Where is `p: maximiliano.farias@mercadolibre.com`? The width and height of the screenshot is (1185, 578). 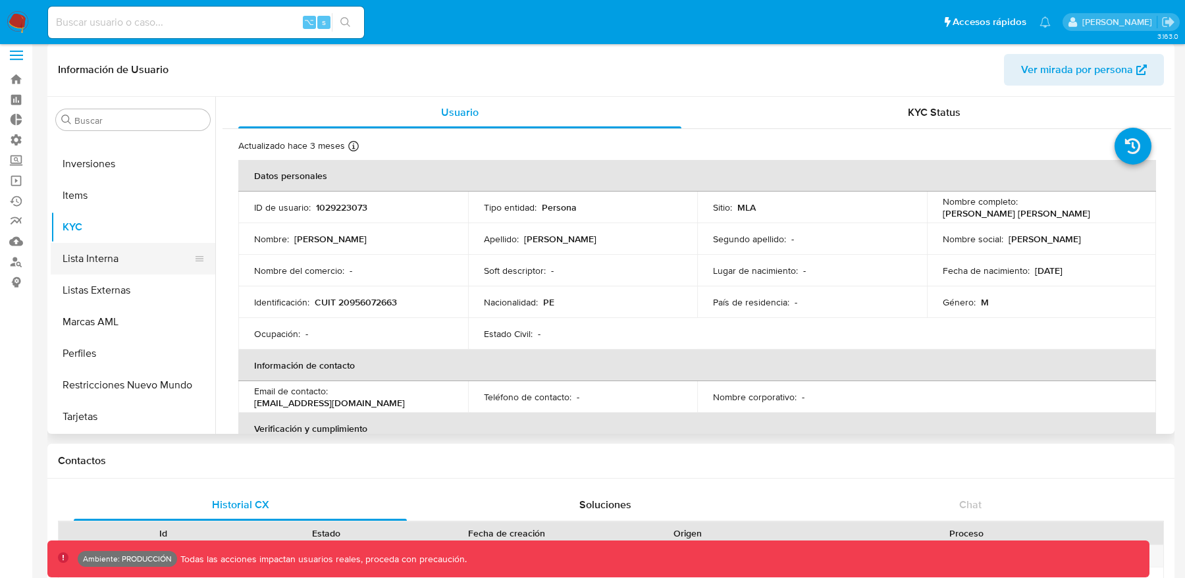
p: maximiliano.farias@mercadolibre.com is located at coordinates (1119, 22).